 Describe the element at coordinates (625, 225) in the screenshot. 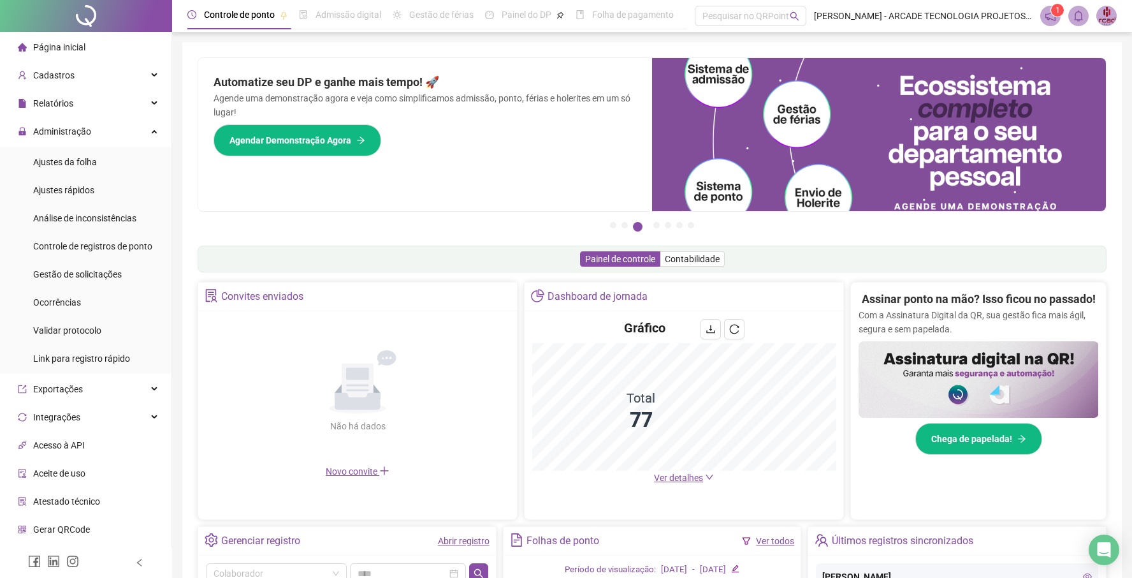

I see `button: 2` at that location.